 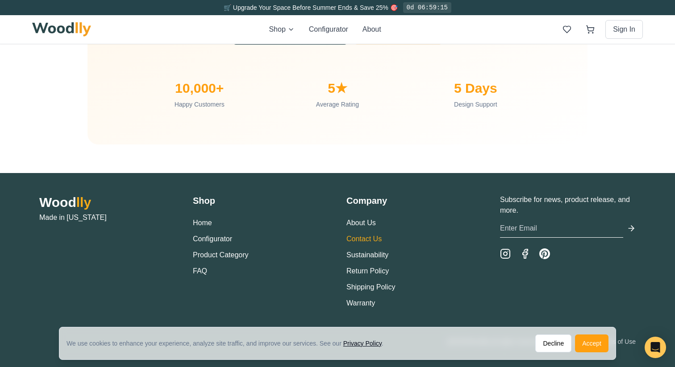 What do you see at coordinates (475, 104) in the screenshot?
I see `div: Design Support` at bounding box center [475, 104].